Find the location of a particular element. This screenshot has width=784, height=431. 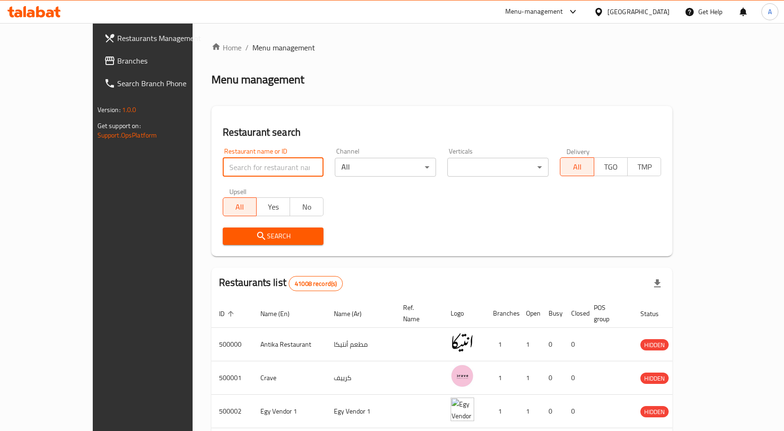

h2: Restaurant search is located at coordinates (442, 132).